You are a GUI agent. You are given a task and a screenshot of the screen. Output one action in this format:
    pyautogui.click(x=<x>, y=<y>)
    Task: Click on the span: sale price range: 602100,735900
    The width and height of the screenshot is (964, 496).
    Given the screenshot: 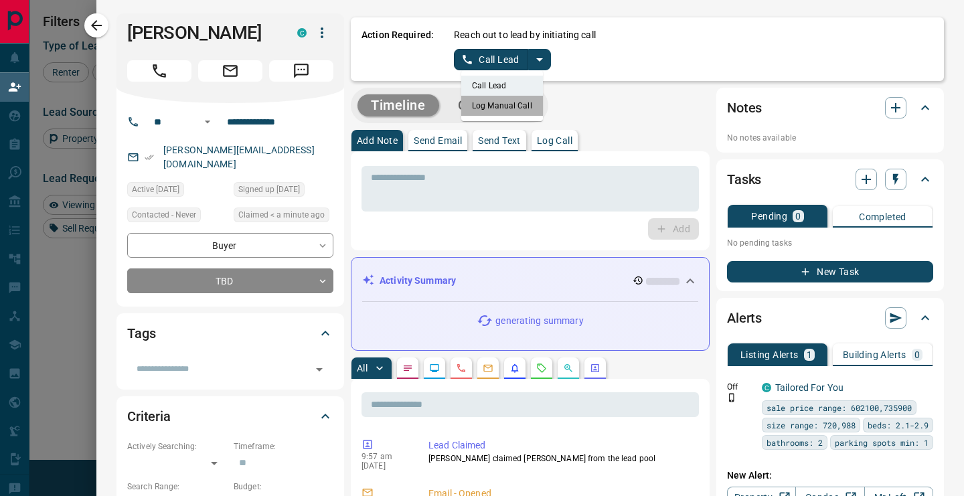 What is the action you would take?
    pyautogui.click(x=839, y=408)
    